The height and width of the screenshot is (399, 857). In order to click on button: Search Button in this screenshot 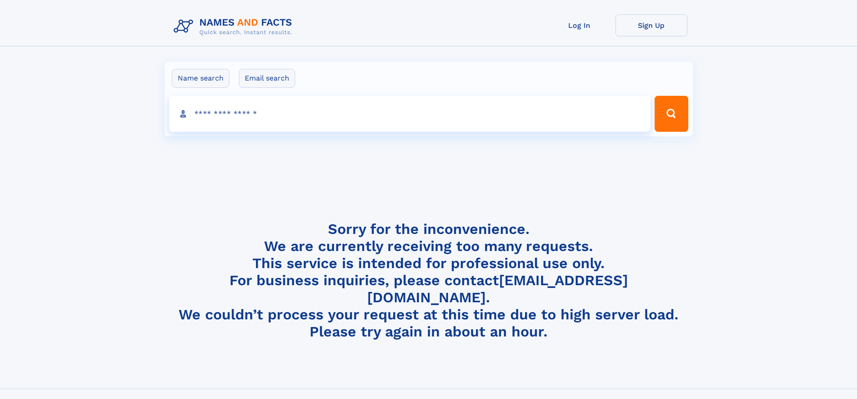, I will do `click(671, 114)`.